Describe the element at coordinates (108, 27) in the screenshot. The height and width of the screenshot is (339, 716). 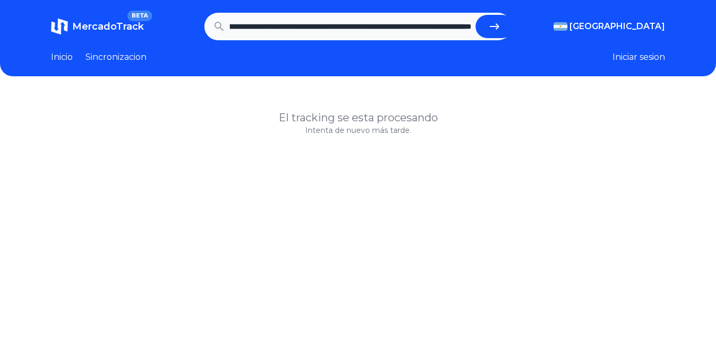
I see `span: MercadoTrack` at that location.